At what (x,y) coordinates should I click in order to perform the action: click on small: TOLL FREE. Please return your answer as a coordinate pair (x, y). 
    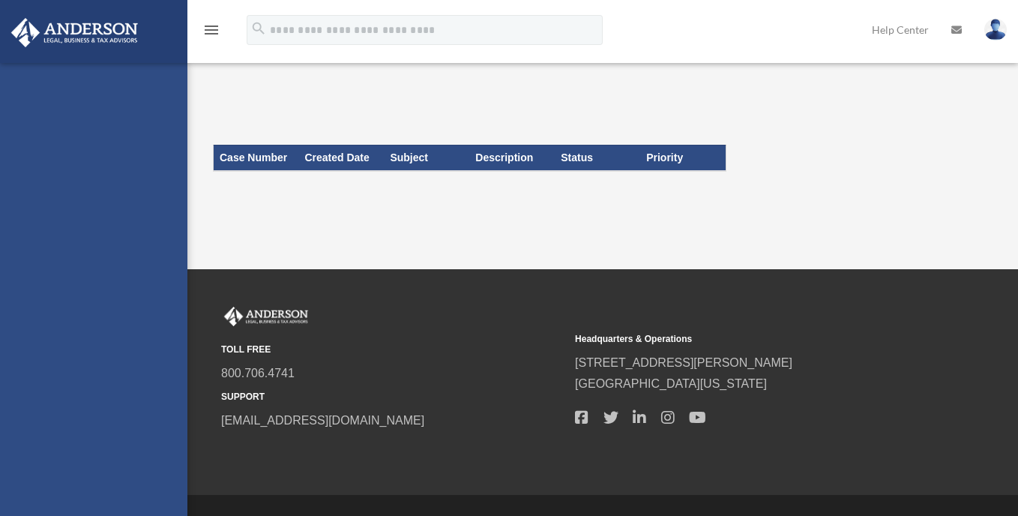
    Looking at the image, I should click on (393, 349).